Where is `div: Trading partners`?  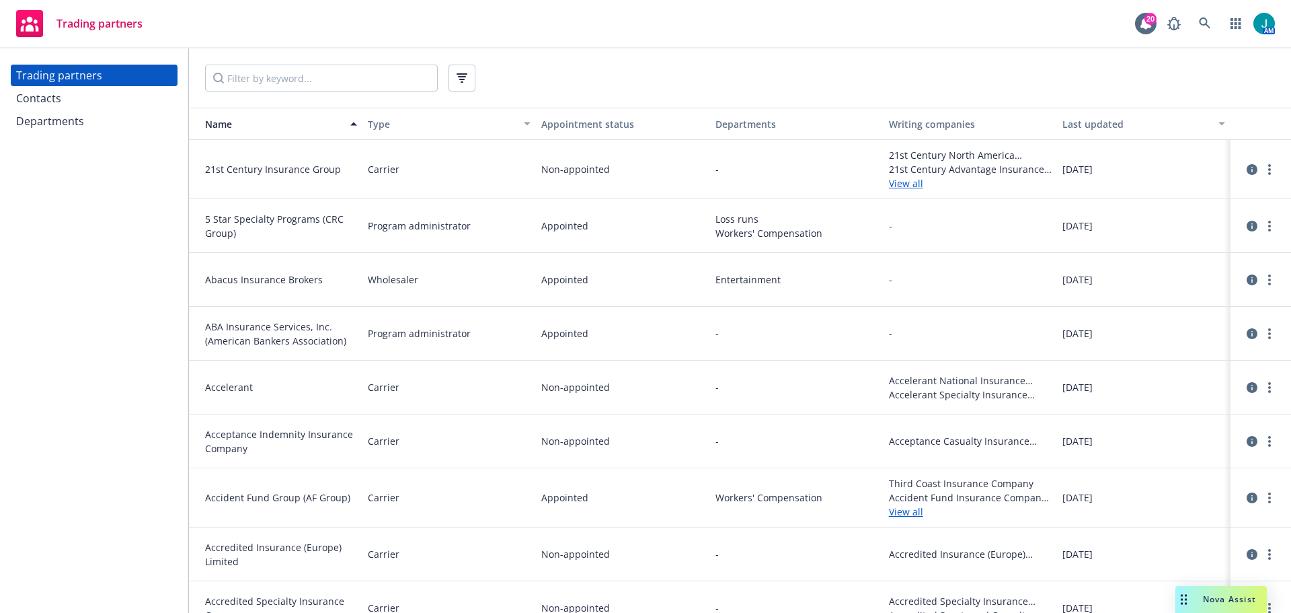
div: Trading partners is located at coordinates (59, 75).